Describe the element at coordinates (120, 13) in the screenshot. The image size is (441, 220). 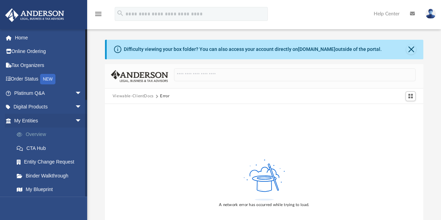
I see `i: search` at that location.